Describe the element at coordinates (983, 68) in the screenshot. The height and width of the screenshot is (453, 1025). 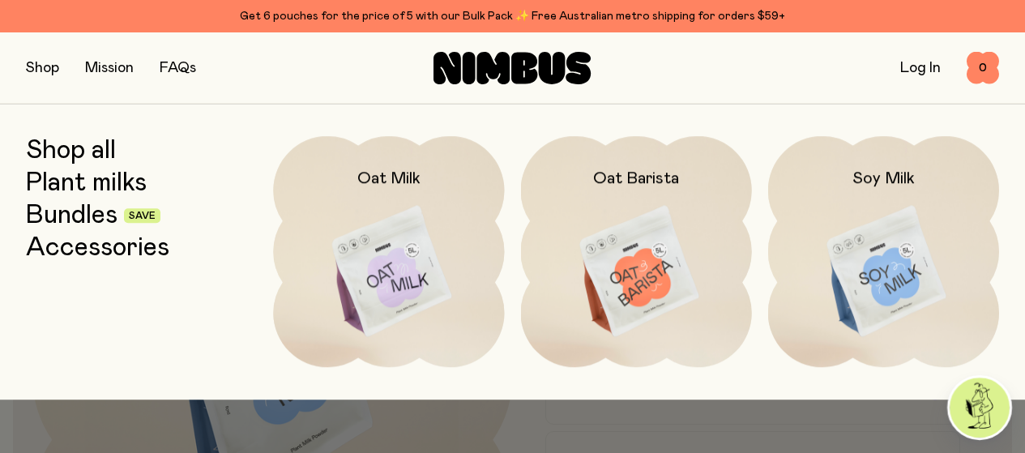
I see `button: 0` at that location.